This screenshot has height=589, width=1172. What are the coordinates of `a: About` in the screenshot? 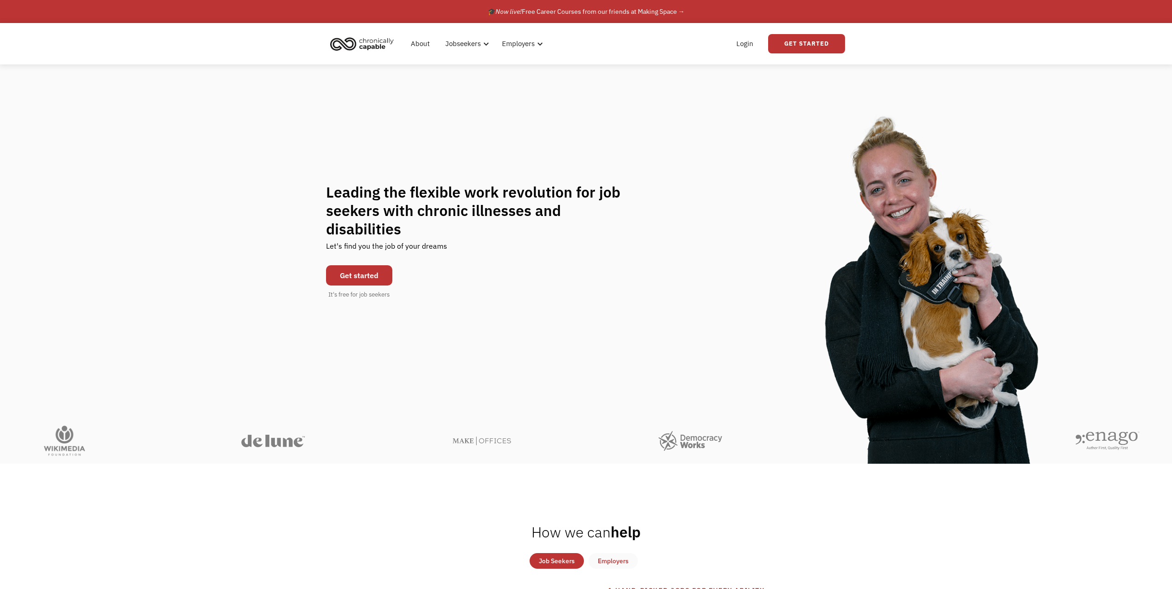 It's located at (420, 44).